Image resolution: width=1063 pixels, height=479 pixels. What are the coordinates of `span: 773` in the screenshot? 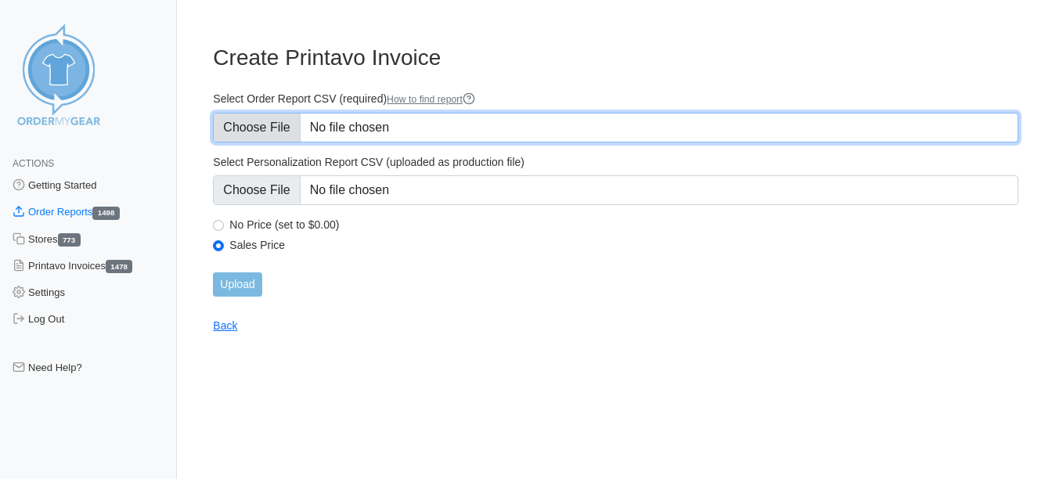 It's located at (69, 240).